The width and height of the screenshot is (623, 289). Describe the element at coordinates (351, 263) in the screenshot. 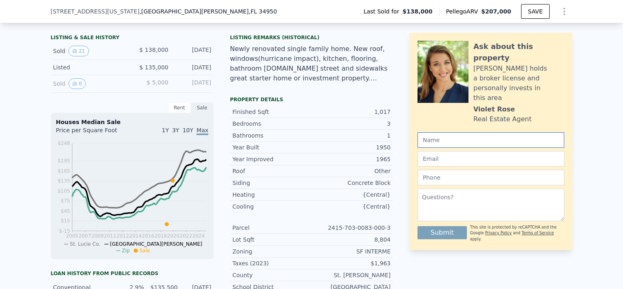

I see `div: $1,963` at that location.